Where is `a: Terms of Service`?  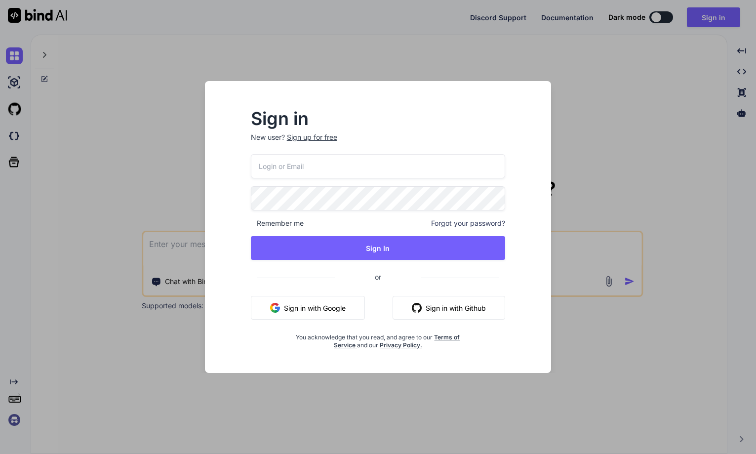
a: Terms of Service is located at coordinates (397, 341).